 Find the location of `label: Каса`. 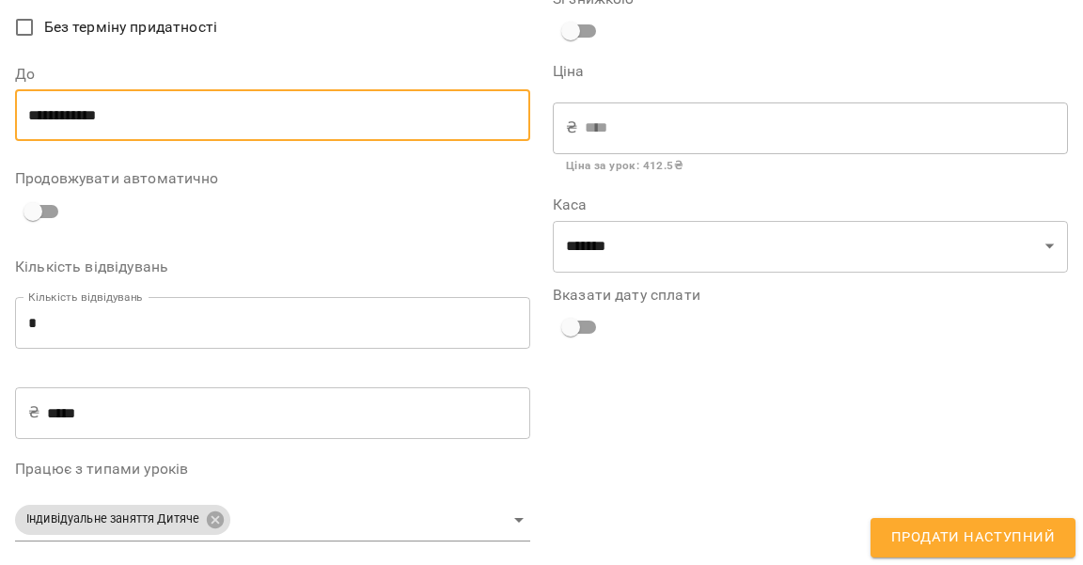

label: Каса is located at coordinates (811, 205).